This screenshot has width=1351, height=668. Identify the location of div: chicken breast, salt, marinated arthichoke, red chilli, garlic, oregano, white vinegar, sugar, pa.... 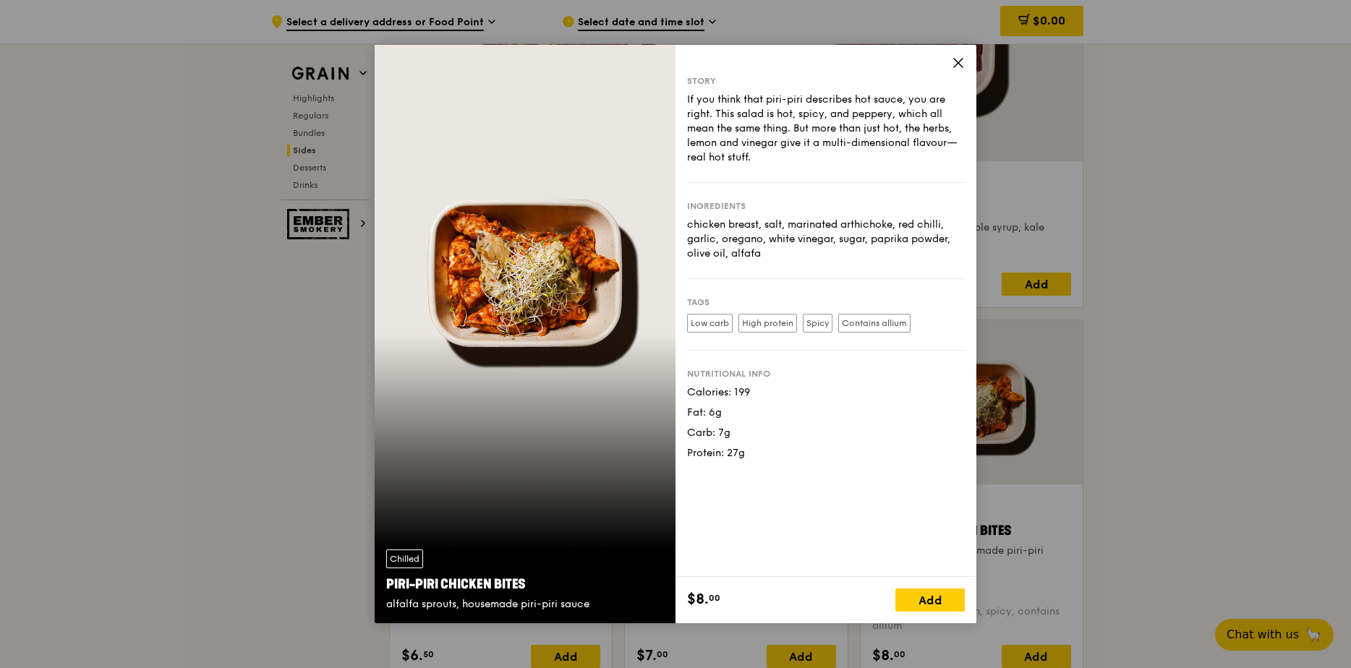
(826, 239).